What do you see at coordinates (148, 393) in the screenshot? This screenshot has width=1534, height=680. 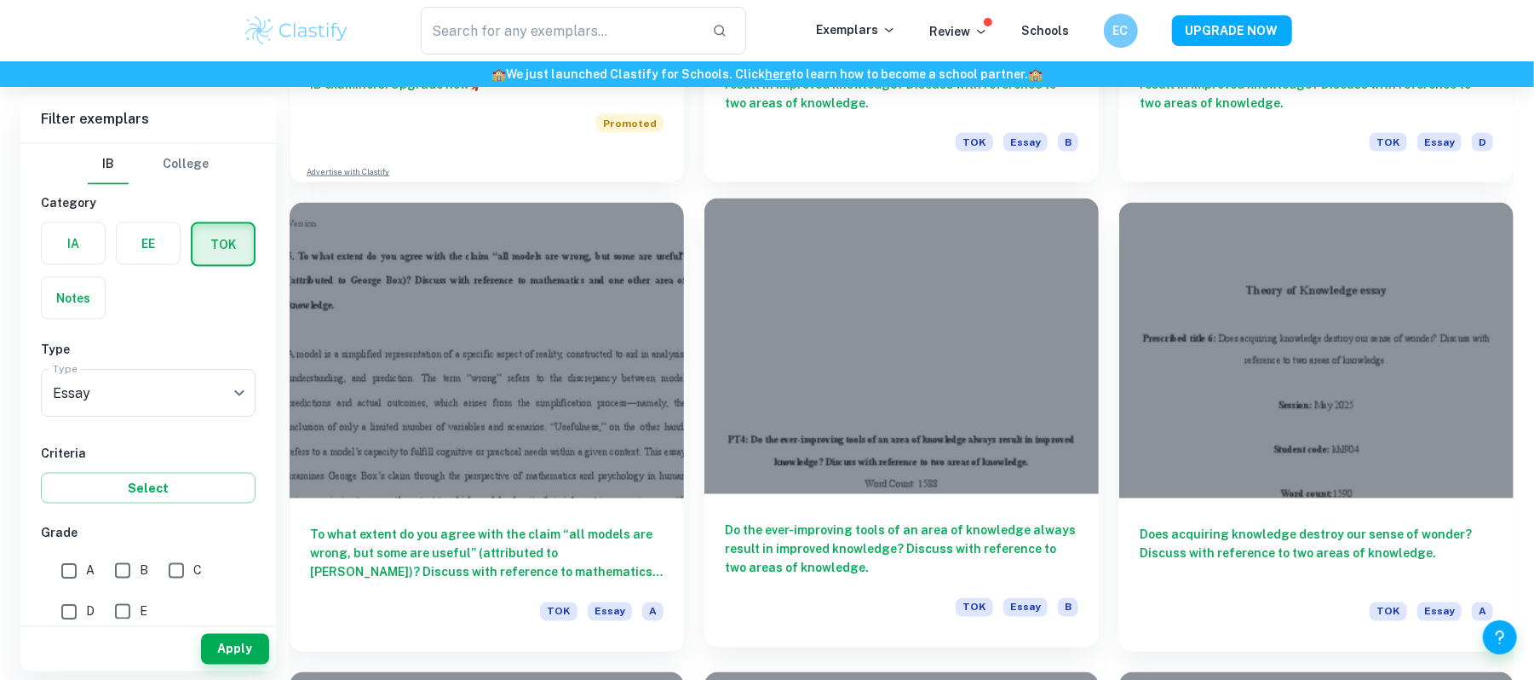 I see `div: Essay` at bounding box center [148, 393].